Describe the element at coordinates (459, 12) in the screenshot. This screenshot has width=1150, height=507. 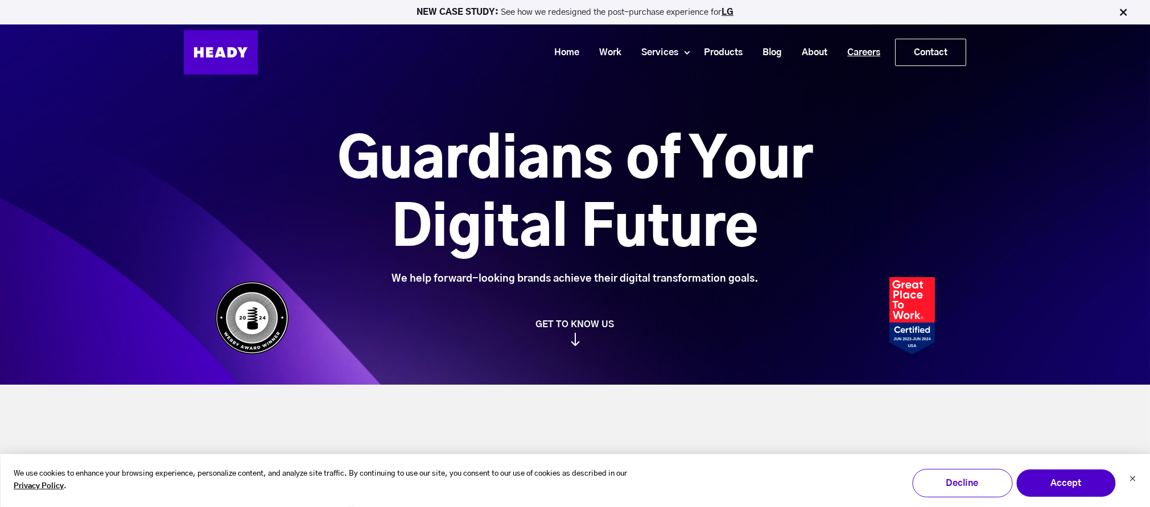
I see `strong: NEW CASE STUDY:` at that location.